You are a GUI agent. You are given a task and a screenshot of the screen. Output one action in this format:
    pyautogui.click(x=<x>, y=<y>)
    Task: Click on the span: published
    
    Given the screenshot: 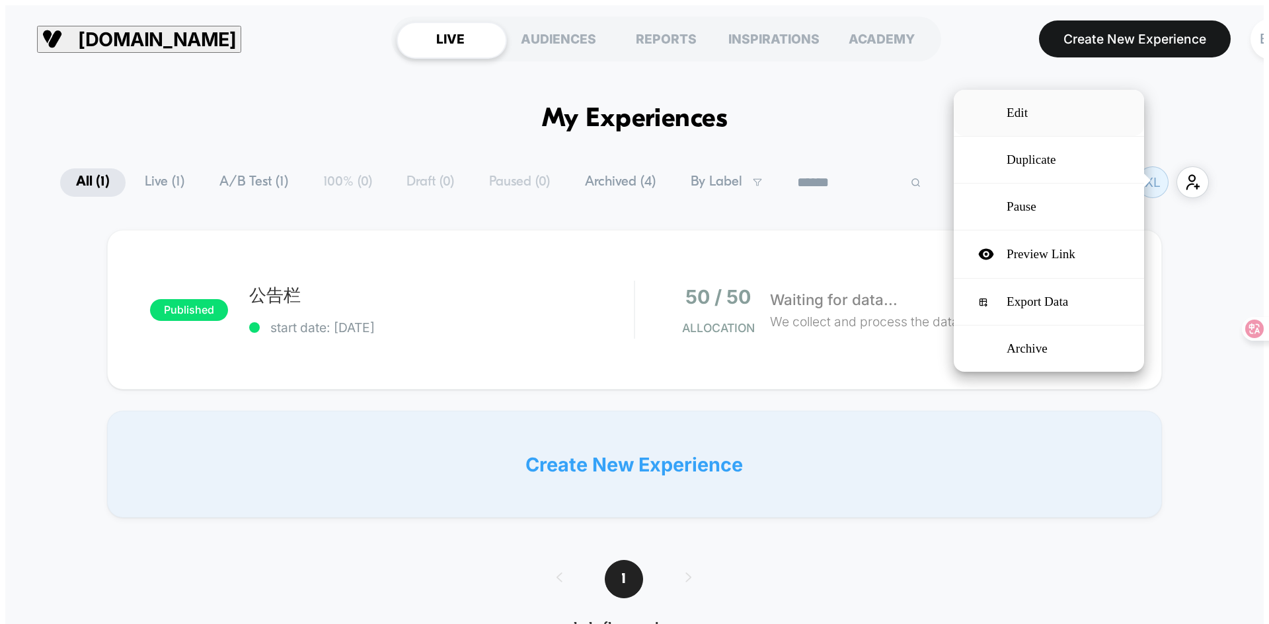 What is the action you would take?
    pyautogui.click(x=189, y=310)
    